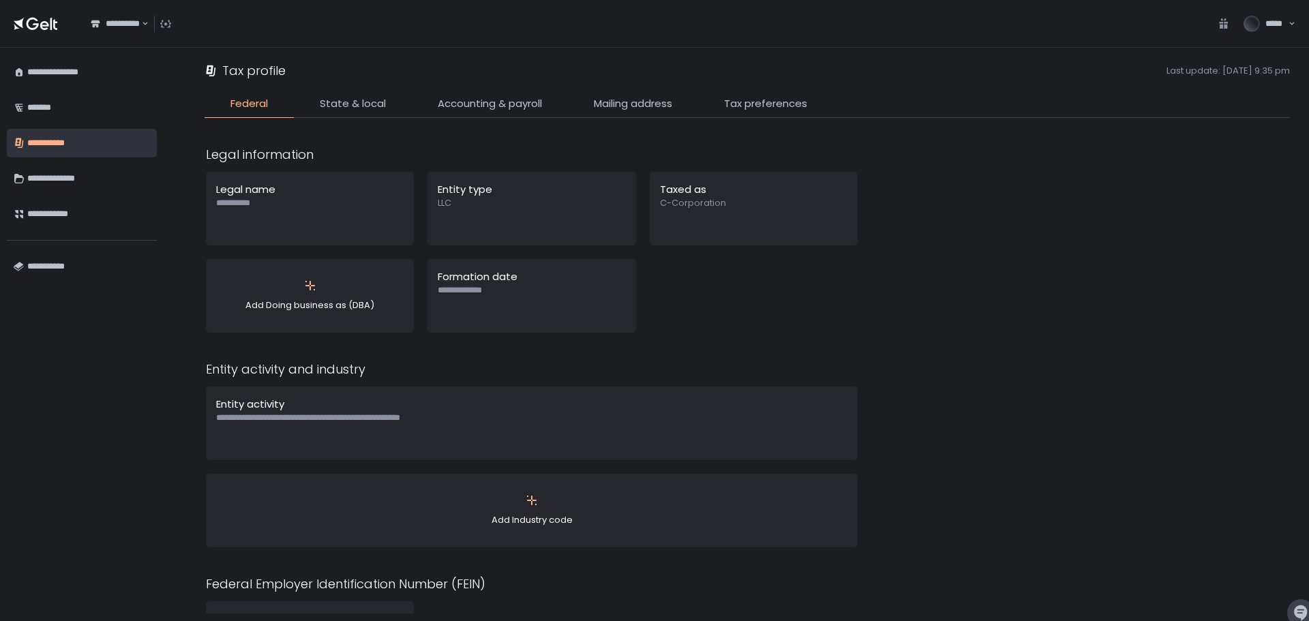 The height and width of the screenshot is (621, 1309). What do you see at coordinates (310, 296) in the screenshot?
I see `button: Add Doing business as (DBA)` at bounding box center [310, 296].